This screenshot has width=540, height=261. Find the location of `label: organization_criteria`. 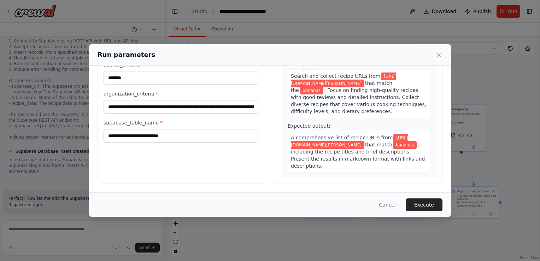

label: organization_criteria is located at coordinates (181, 94).